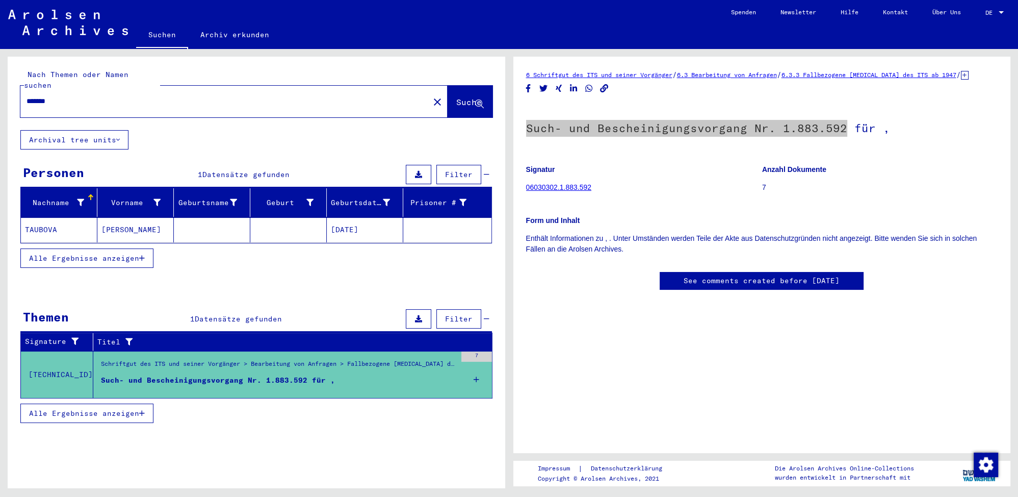  What do you see at coordinates (162, 36) in the screenshot?
I see `a: Suchen` at bounding box center [162, 36].